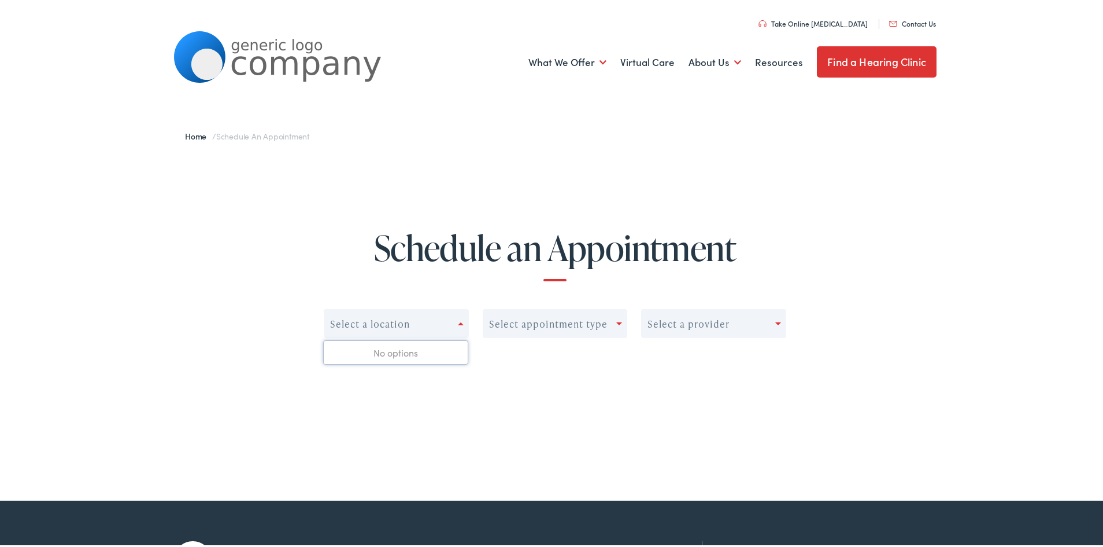  Describe the element at coordinates (779, 61) in the screenshot. I see `a: Resources` at that location.